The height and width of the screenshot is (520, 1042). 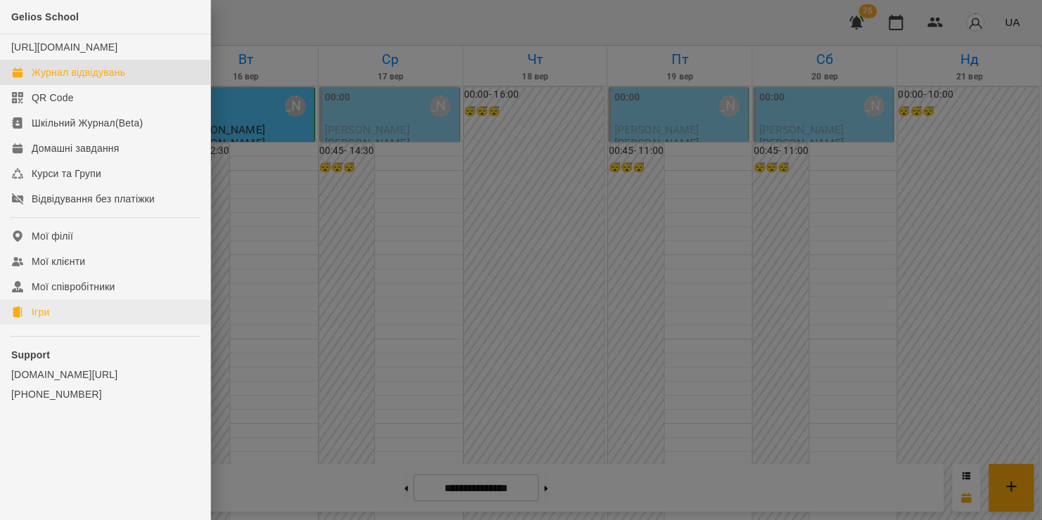 What do you see at coordinates (93, 199) in the screenshot?
I see `div: Відвідування без платіжки` at bounding box center [93, 199].